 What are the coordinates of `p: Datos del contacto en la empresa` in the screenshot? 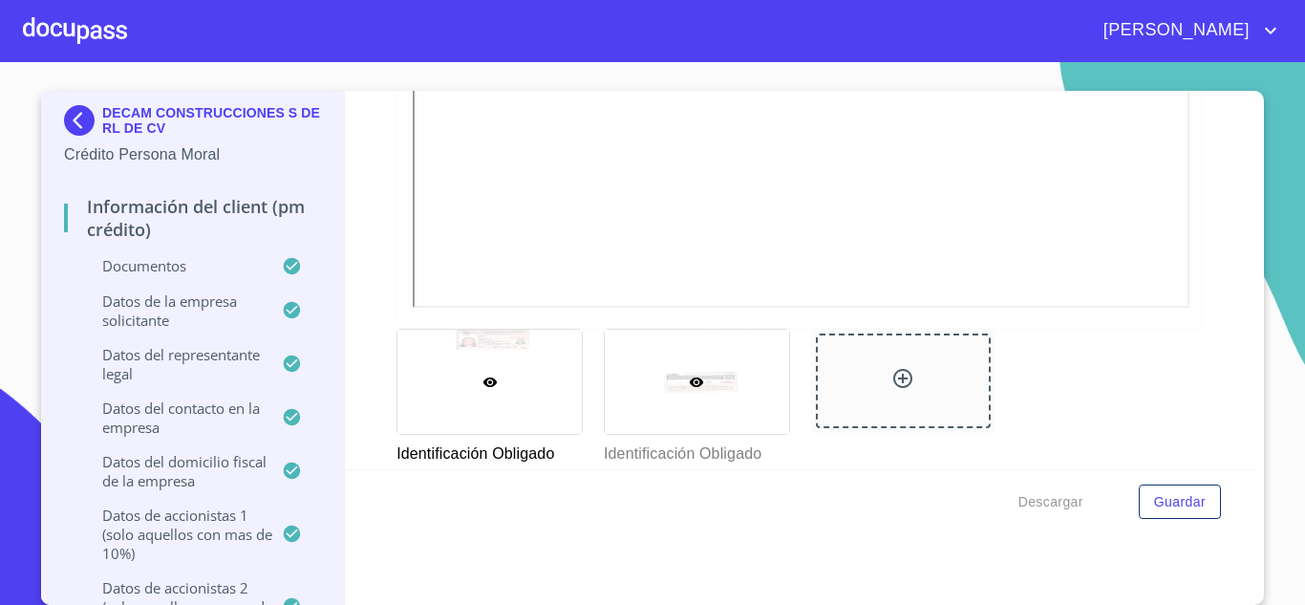 It's located at (173, 417).